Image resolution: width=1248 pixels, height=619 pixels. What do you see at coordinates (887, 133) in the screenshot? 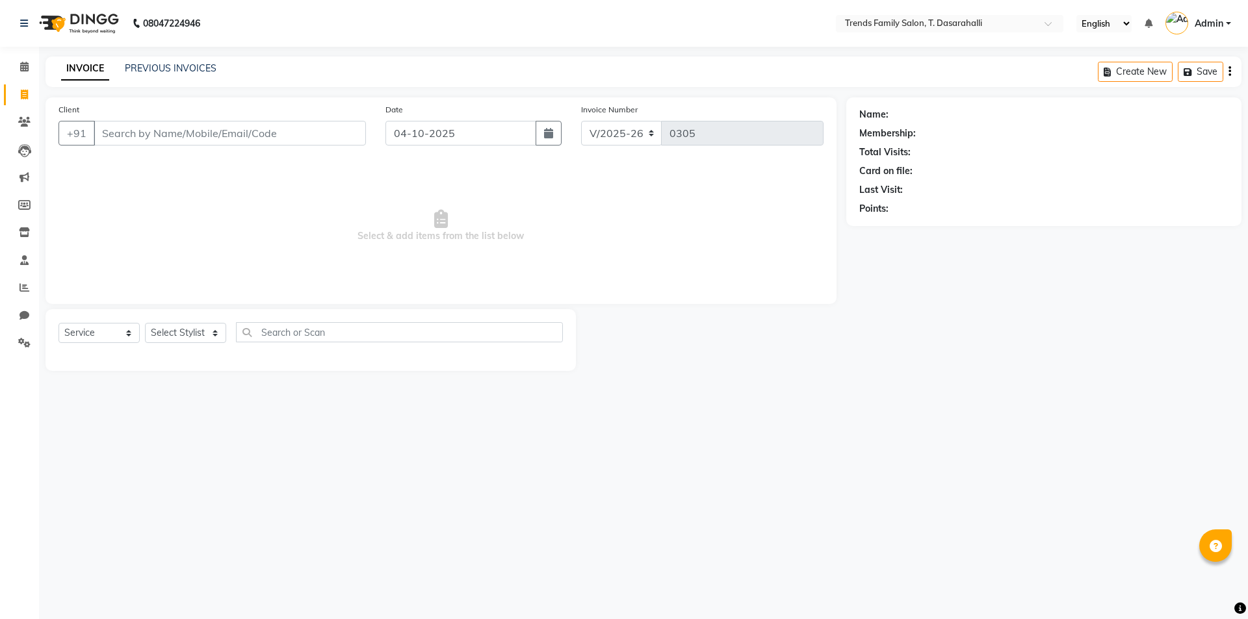
I see `div: Membership:` at bounding box center [887, 133].